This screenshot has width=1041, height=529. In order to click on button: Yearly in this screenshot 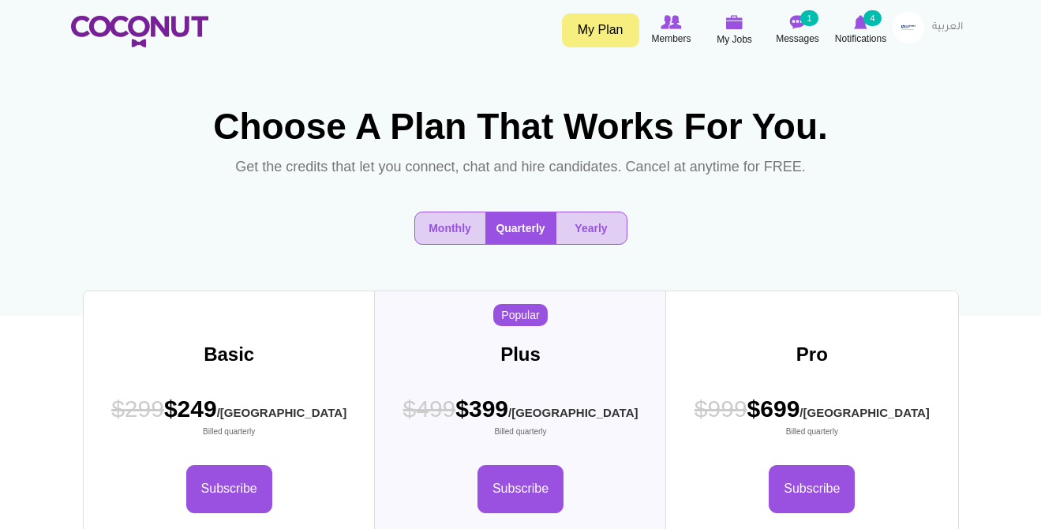, I will do `click(591, 228)`.